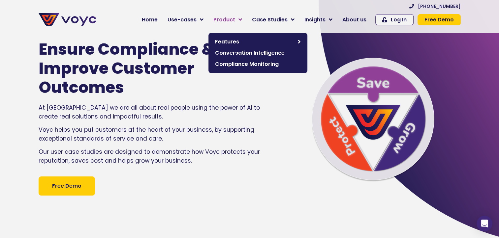  What do you see at coordinates (258, 53) in the screenshot?
I see `span: Conversation Intelligence` at bounding box center [258, 53].